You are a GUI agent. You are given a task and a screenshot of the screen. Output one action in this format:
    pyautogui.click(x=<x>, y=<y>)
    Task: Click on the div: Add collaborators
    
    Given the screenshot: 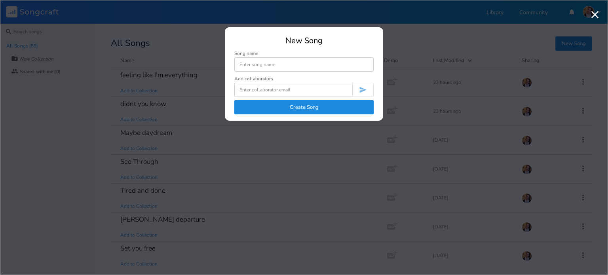 What is the action you would take?
    pyautogui.click(x=254, y=79)
    